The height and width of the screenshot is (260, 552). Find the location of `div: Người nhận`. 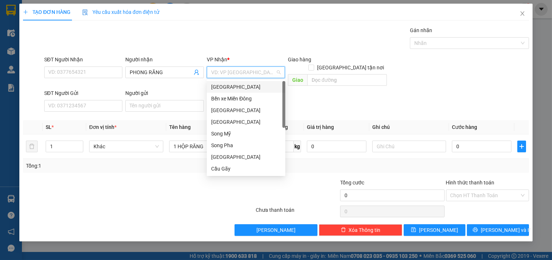

div: Người nhận is located at coordinates (164, 60).